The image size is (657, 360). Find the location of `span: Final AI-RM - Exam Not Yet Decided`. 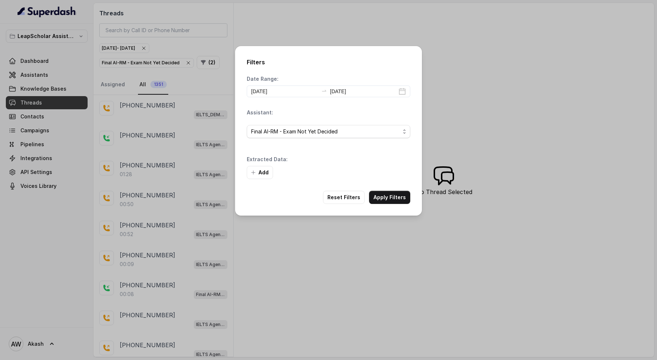

span: Final AI-RM - Exam Not Yet Decided is located at coordinates (326, 131).